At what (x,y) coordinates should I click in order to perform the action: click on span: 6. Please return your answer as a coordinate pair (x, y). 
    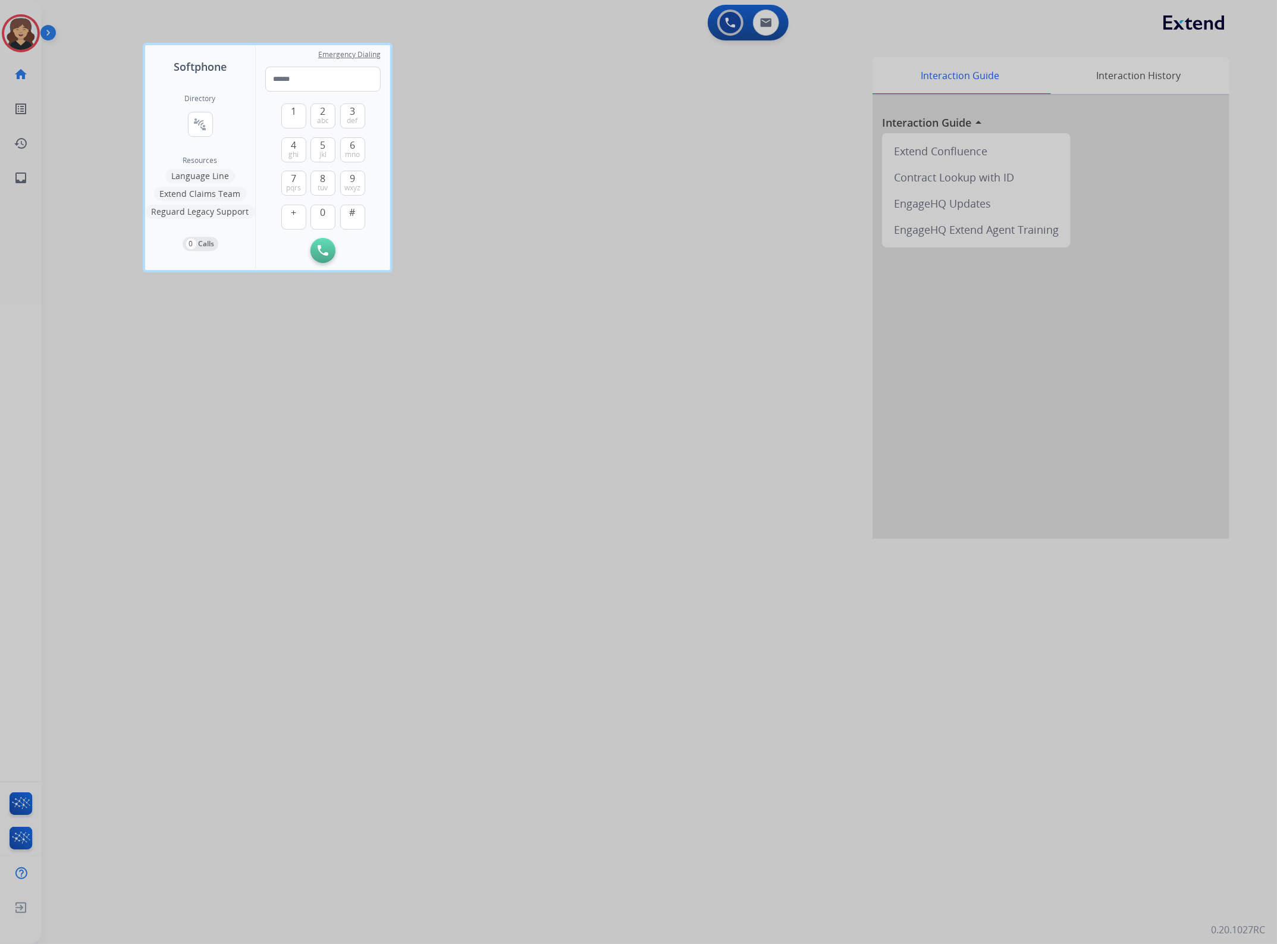
    Looking at the image, I should click on (352, 145).